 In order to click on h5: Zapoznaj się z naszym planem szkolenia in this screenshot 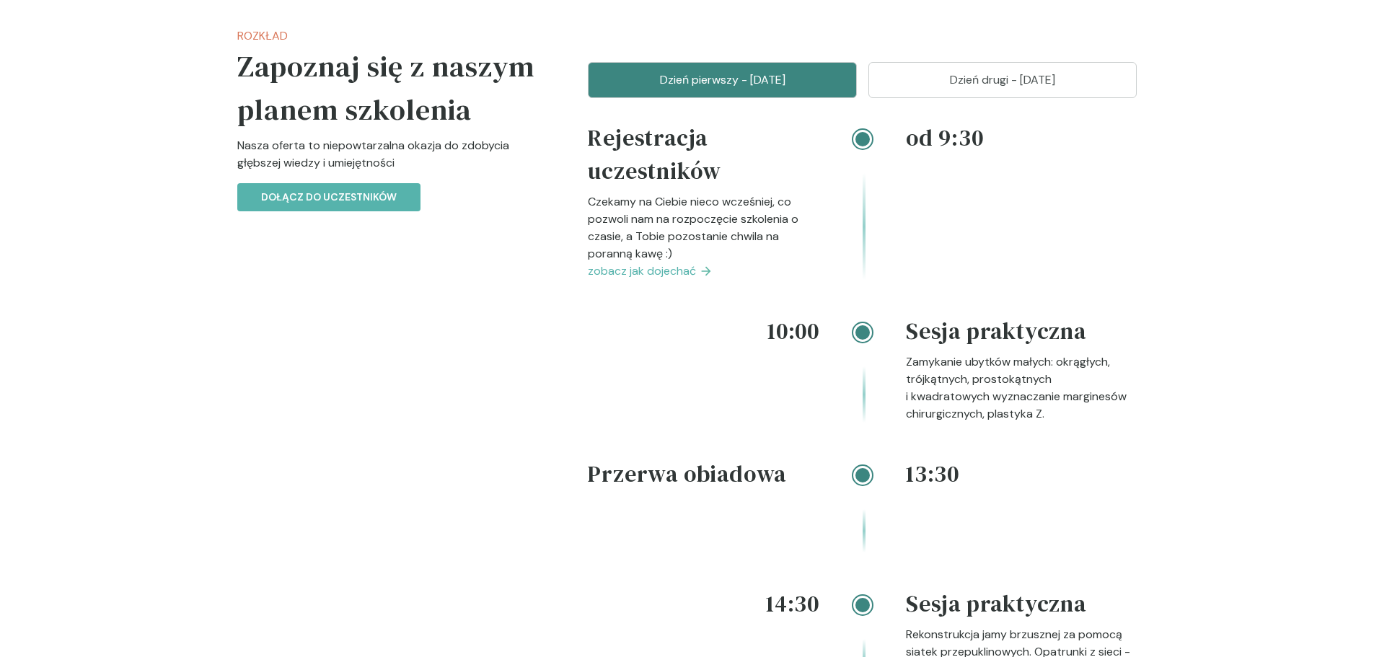, I will do `click(389, 88)`.